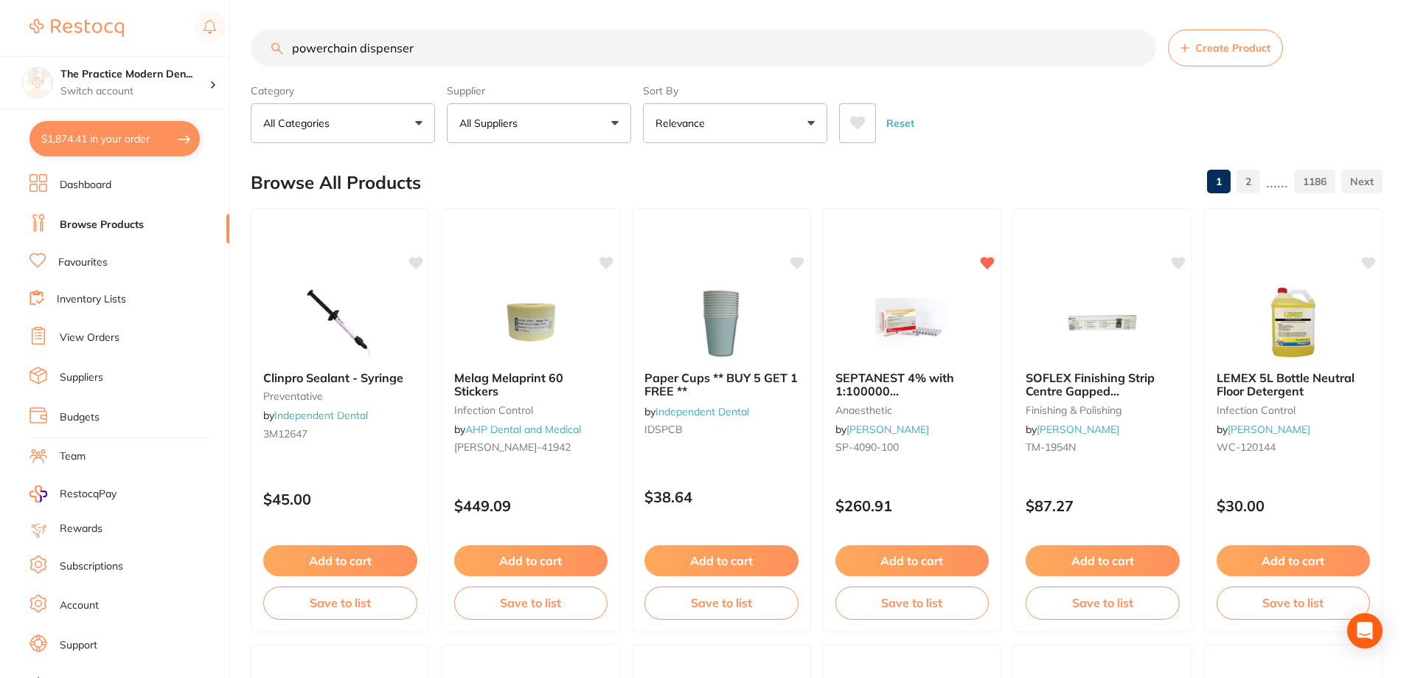 Image resolution: width=1412 pixels, height=678 pixels. I want to click on img: The Practice Modern Dentistry and Facial Aesthetics, so click(38, 83).